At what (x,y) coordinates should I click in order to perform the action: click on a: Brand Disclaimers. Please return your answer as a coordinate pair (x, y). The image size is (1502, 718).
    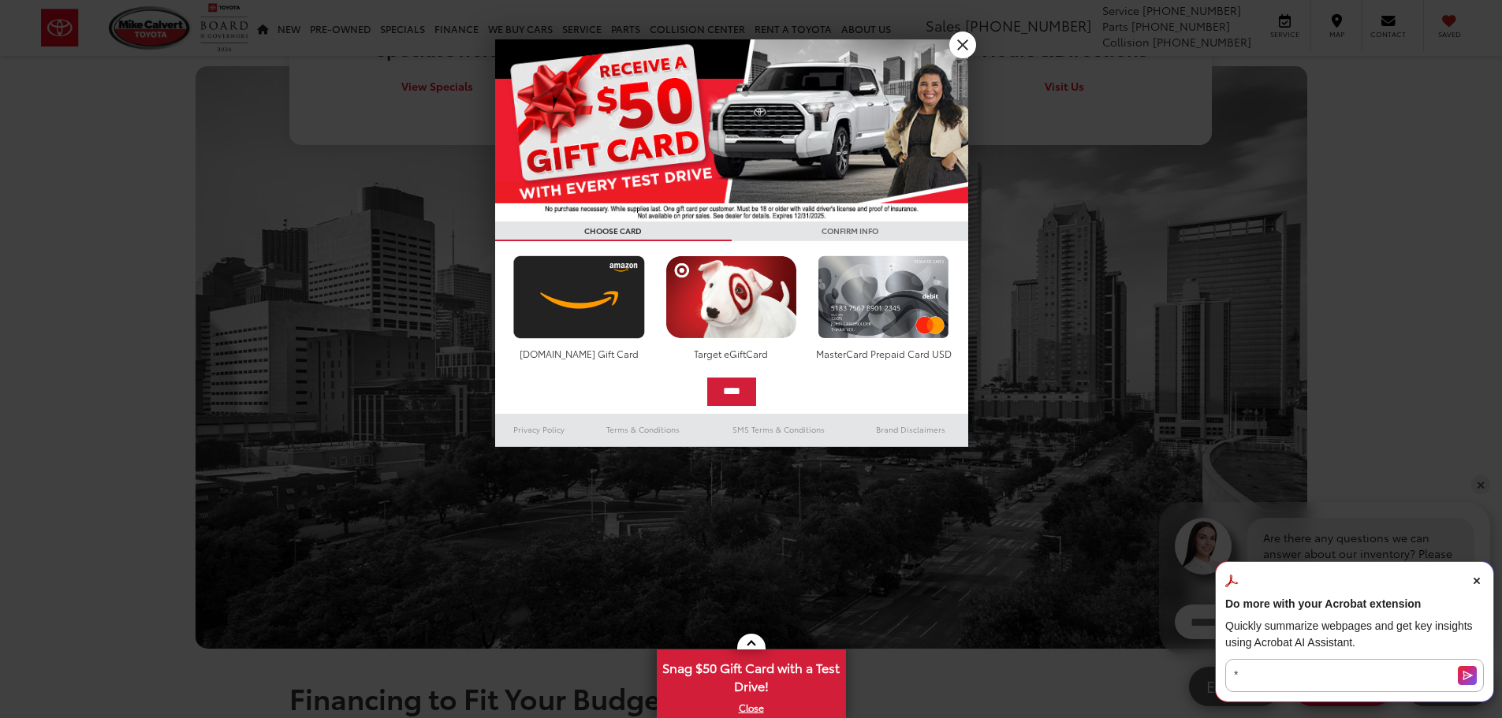
    Looking at the image, I should click on (910, 430).